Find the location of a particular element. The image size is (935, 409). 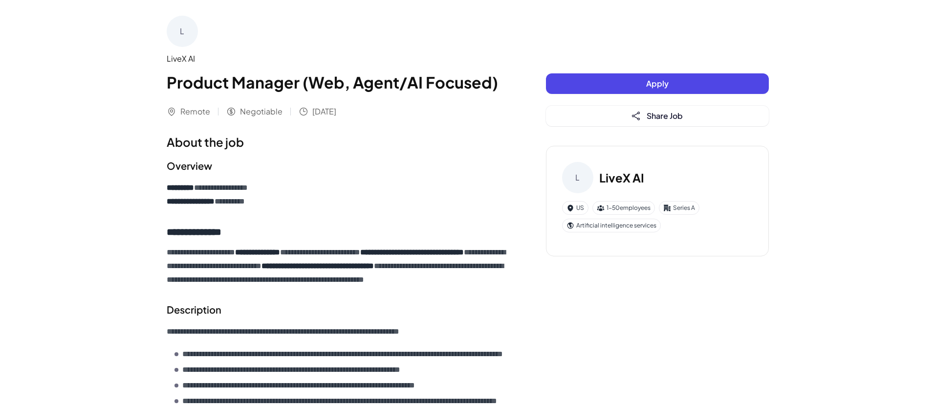

h1: About the job is located at coordinates (337, 142).